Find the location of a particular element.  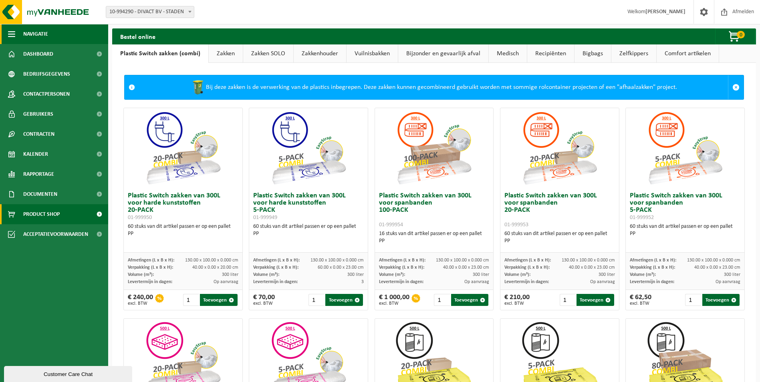

img: 01-999953 is located at coordinates (559, 148).